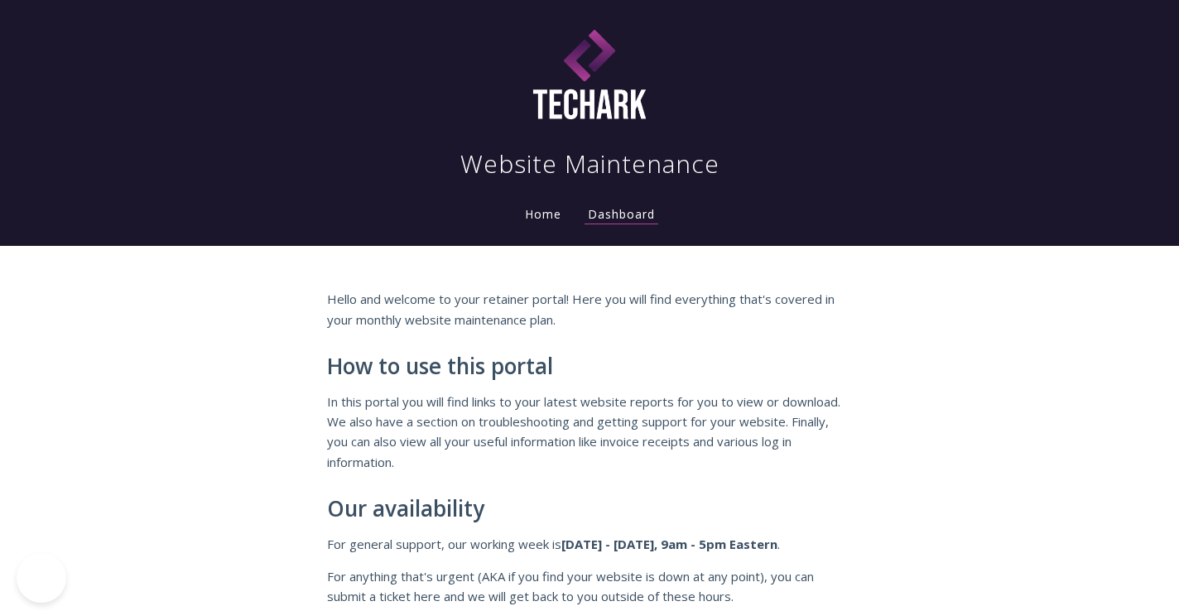 The height and width of the screenshot is (611, 1179). I want to click on p: In this portal you will find links to your latest website reports for you to view or download. We..., so click(590, 432).